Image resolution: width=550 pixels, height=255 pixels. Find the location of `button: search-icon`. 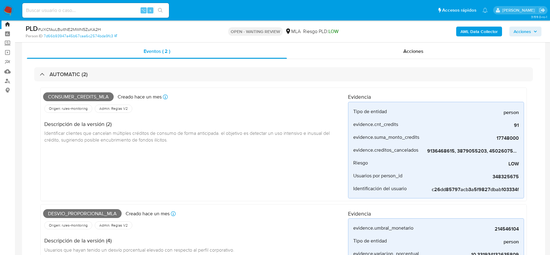

button: search-icon is located at coordinates (160, 10).